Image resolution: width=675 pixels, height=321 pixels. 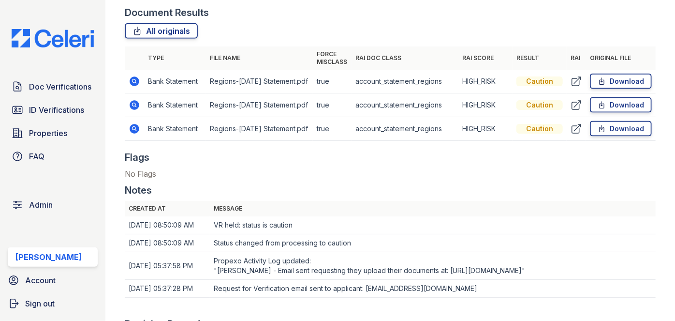 I want to click on th: Original file, so click(x=621, y=58).